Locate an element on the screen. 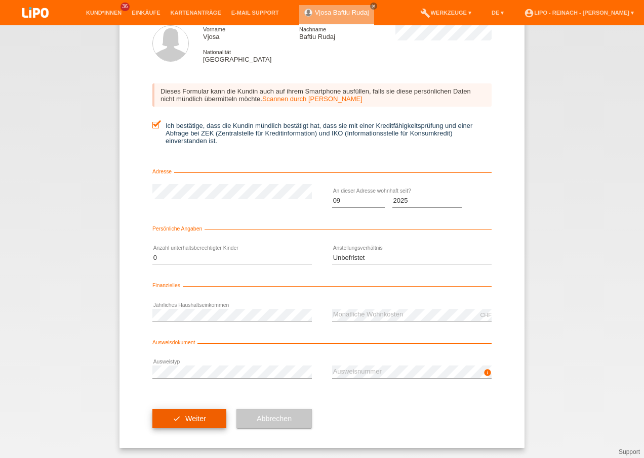 The width and height of the screenshot is (644, 458). a: Einkäufe is located at coordinates (146, 13).